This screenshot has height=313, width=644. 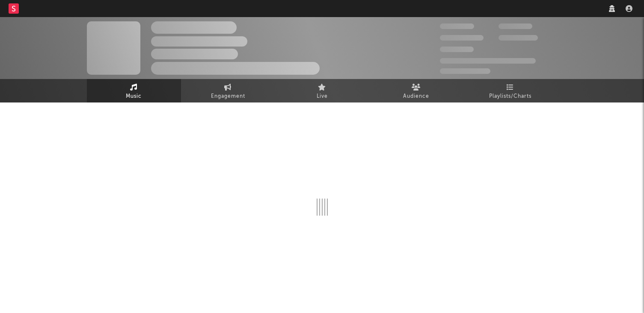 What do you see at coordinates (461, 38) in the screenshot?
I see `span: 50,000,000` at bounding box center [461, 38].